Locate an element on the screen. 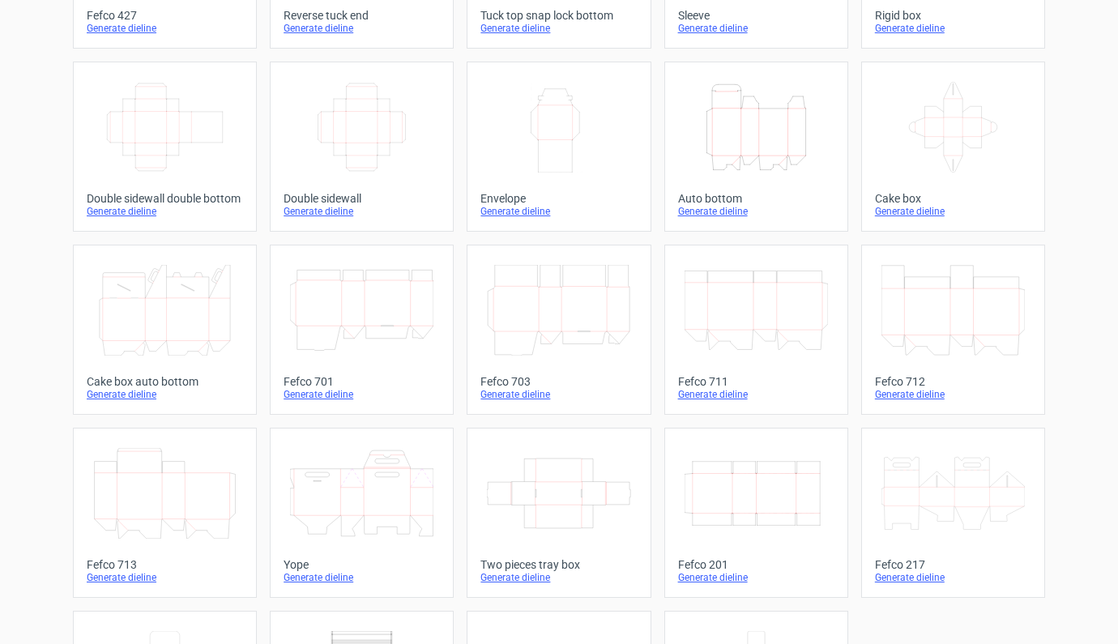 Image resolution: width=1118 pixels, height=644 pixels. div: Cake box auto bottom is located at coordinates (164, 382).